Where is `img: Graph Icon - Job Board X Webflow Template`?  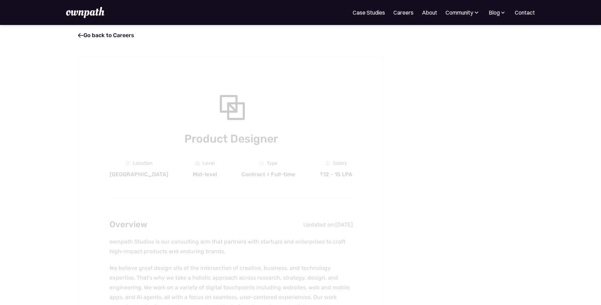 img: Graph Icon - Job Board X Webflow Template is located at coordinates (197, 164).